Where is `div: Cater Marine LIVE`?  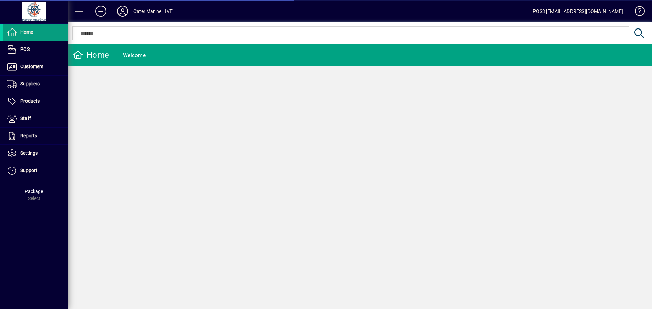
div: Cater Marine LIVE is located at coordinates (153, 11).